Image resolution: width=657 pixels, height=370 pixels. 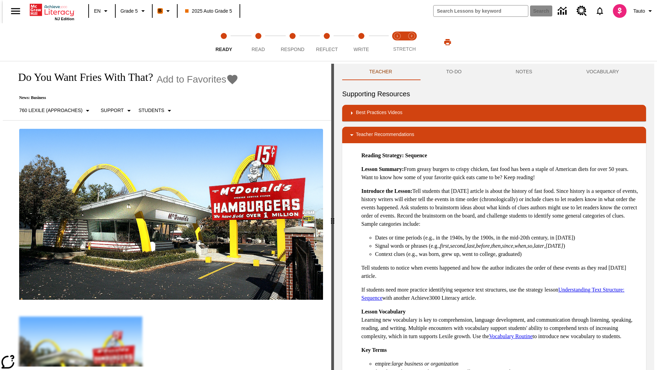 I want to click on li: Signal words or phrases (e.g., , , , , , , , , , ), so click(x=508, y=246).